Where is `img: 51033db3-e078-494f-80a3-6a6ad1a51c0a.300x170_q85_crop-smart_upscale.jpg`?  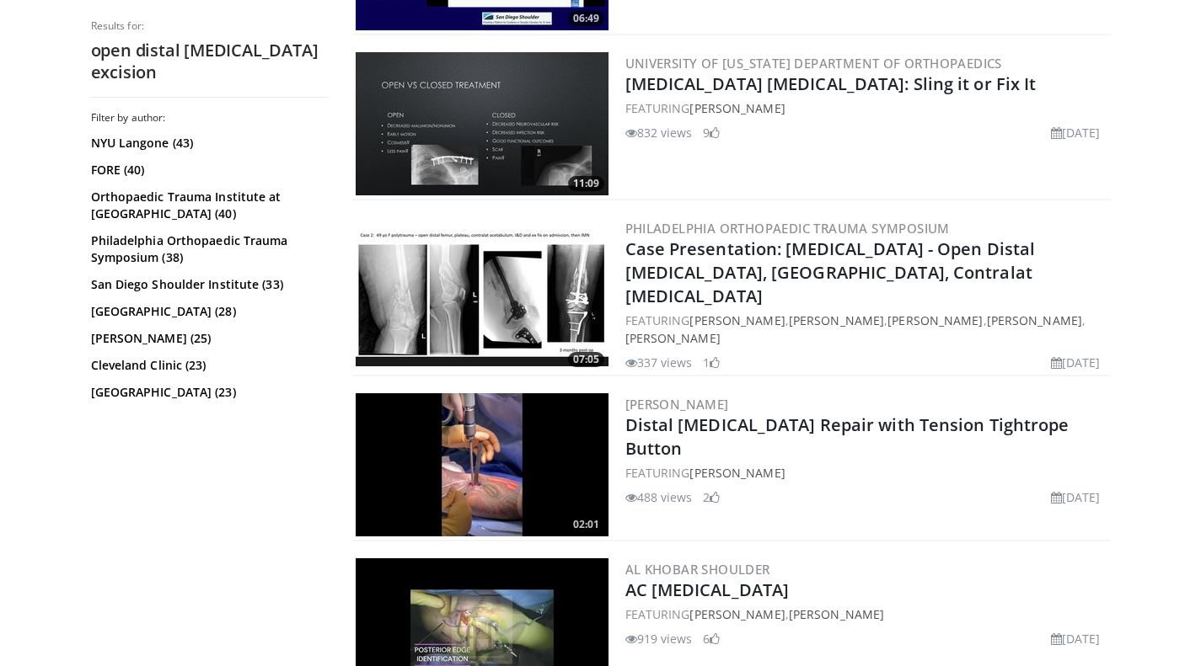 img: 51033db3-e078-494f-80a3-6a6ad1a51c0a.300x170_q85_crop-smart_upscale.jpg is located at coordinates (482, 295).